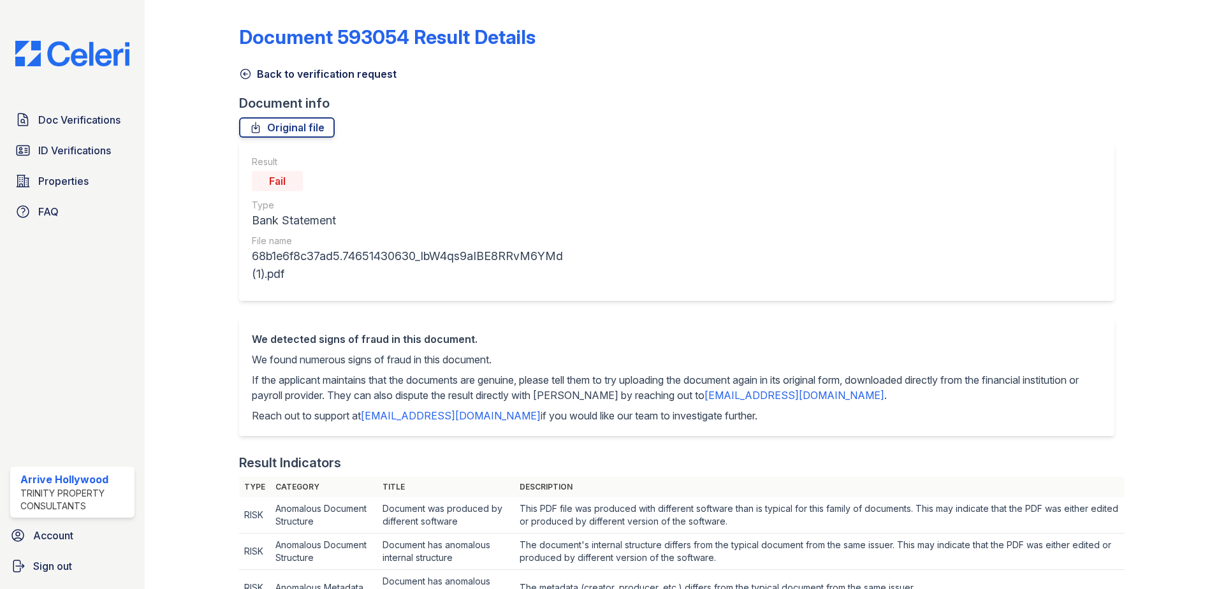 This screenshot has height=589, width=1219. What do you see at coordinates (48, 212) in the screenshot?
I see `span: FAQ` at bounding box center [48, 212].